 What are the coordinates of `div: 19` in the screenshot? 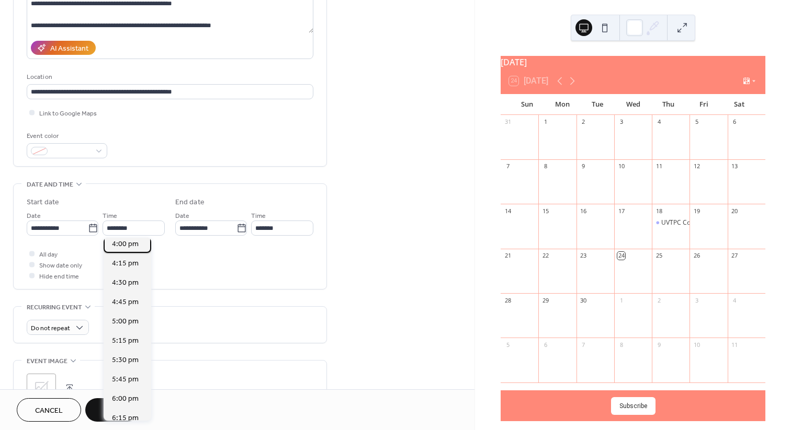 It's located at (696, 211).